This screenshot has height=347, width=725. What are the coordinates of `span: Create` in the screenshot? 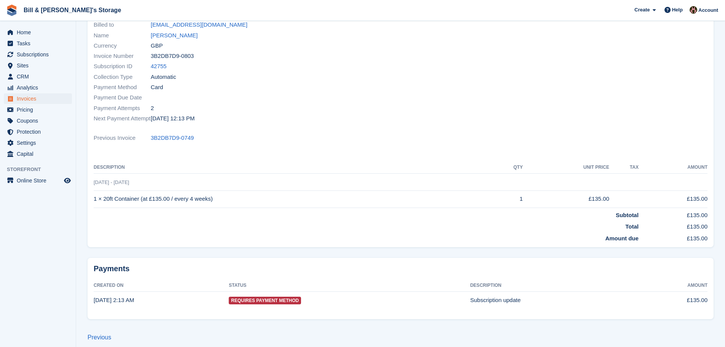 It's located at (642, 10).